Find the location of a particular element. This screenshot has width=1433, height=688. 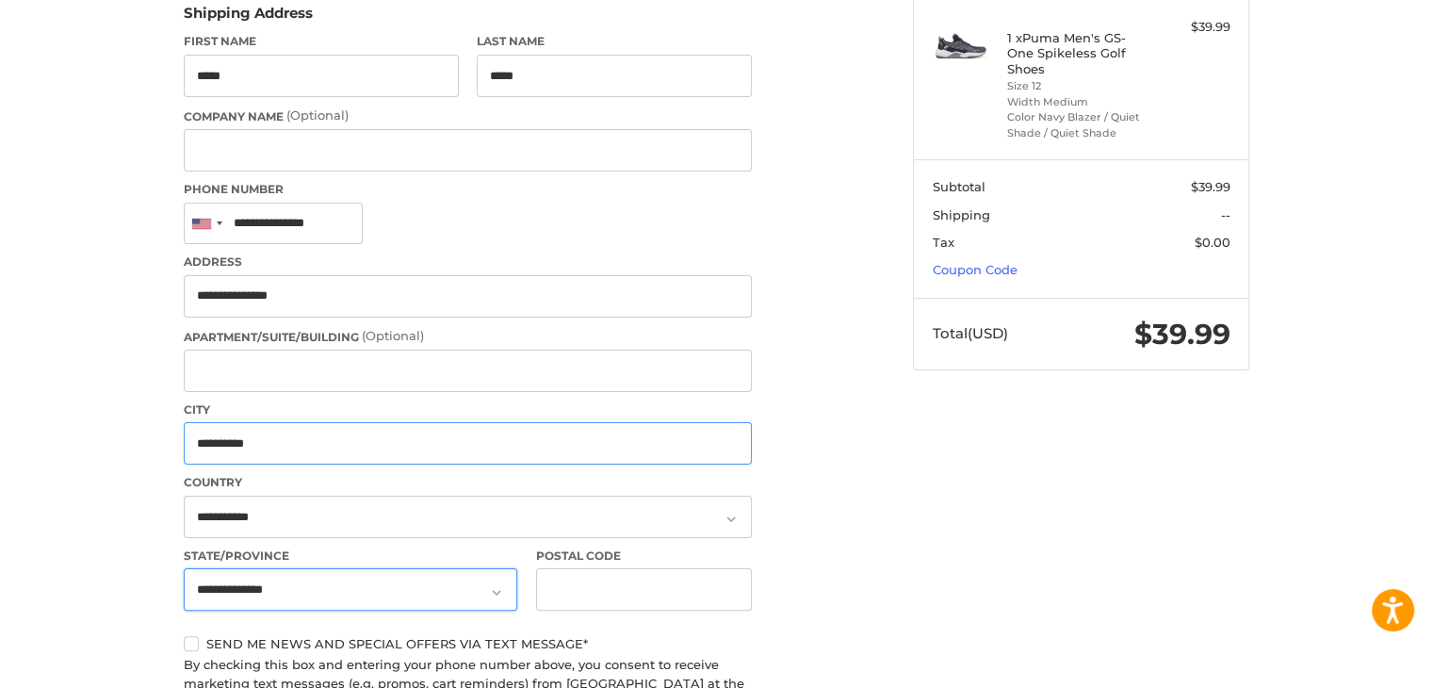

label: State/Province is located at coordinates (350, 556).